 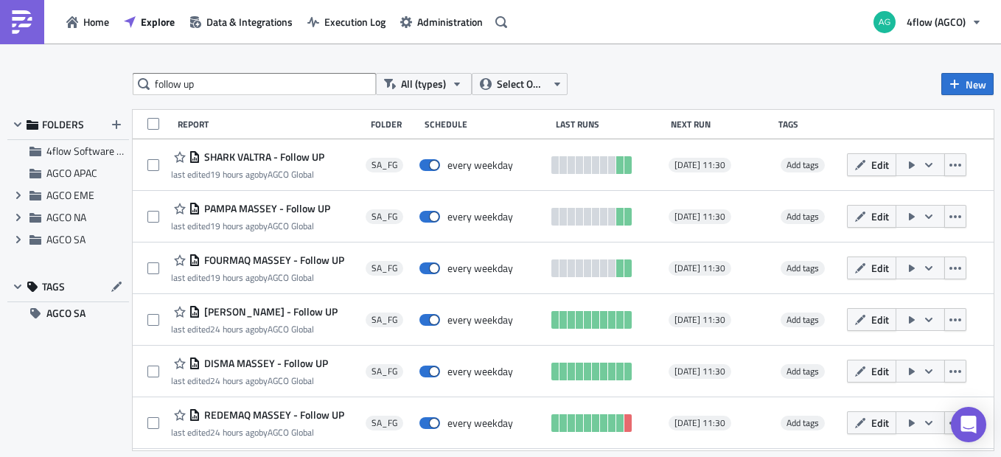 I want to click on time: 2025-09-09T15:00:56Z, so click(x=234, y=380).